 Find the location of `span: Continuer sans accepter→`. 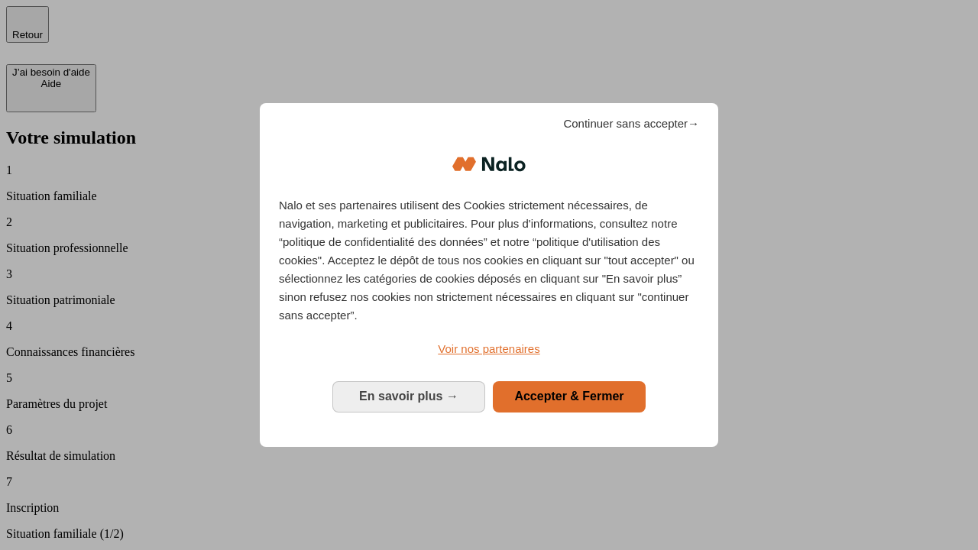

span: Continuer sans accepter→ is located at coordinates (631, 124).